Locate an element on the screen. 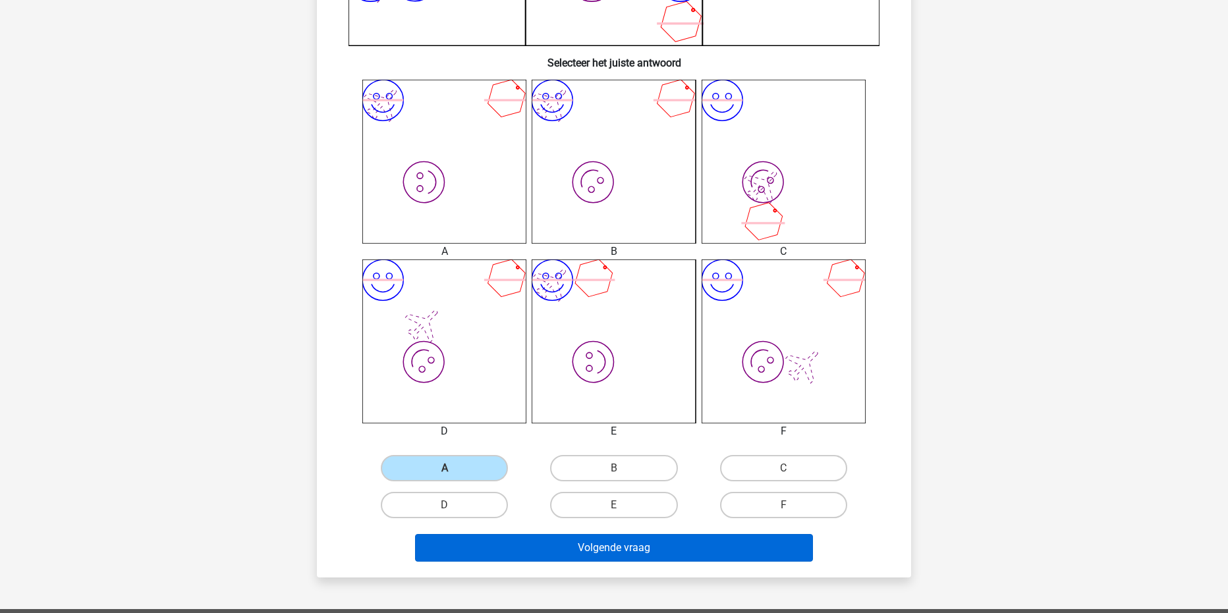  div: E is located at coordinates (613, 431).